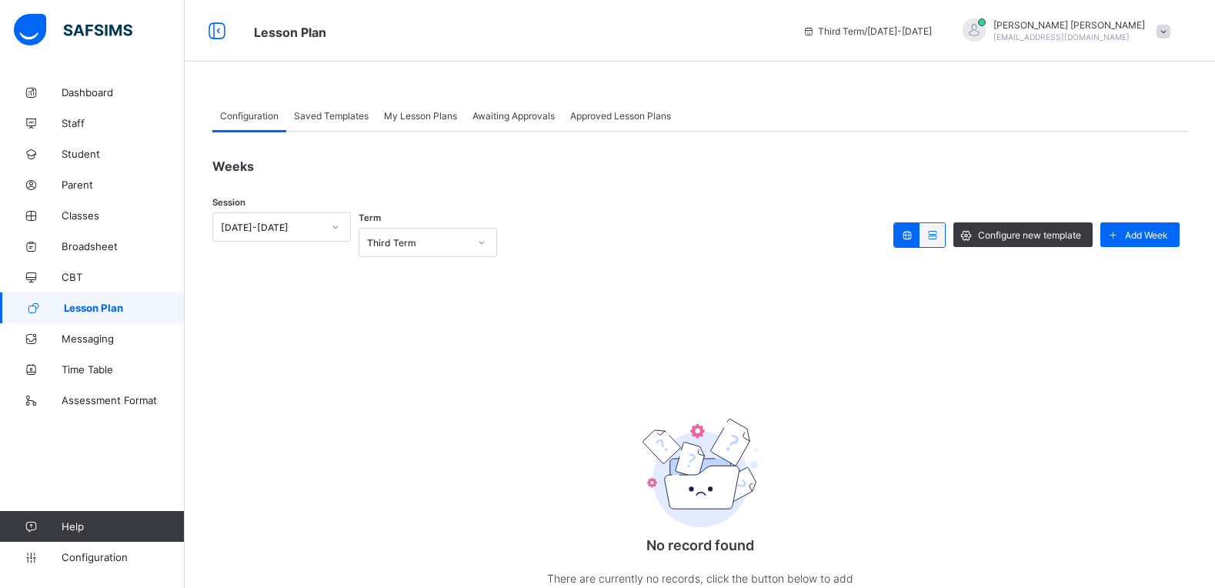 The width and height of the screenshot is (1215, 588). Describe the element at coordinates (233, 166) in the screenshot. I see `span: Weeks` at that location.